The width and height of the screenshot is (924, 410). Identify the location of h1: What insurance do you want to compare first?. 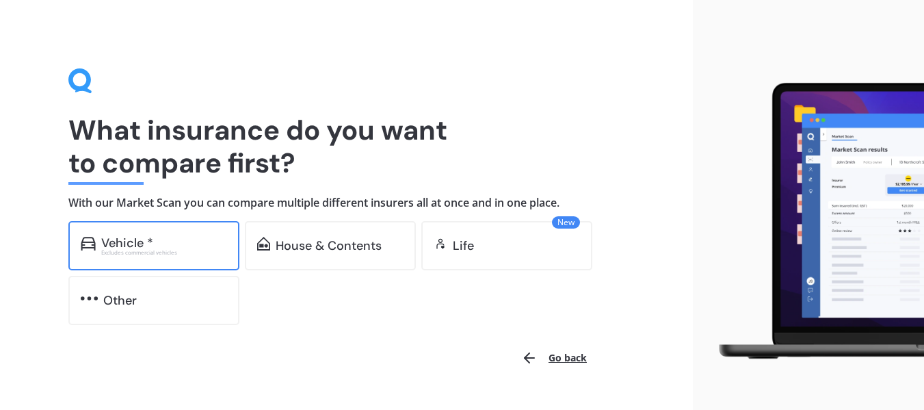
(346, 146).